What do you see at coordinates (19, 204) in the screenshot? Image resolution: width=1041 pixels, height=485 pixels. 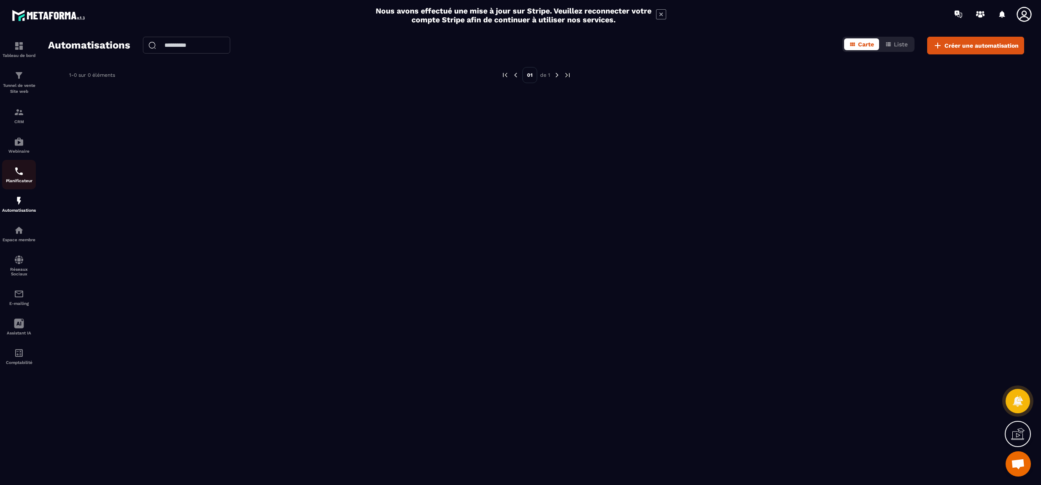 I see `a: automationsautomationsAutomatisations` at bounding box center [19, 204].